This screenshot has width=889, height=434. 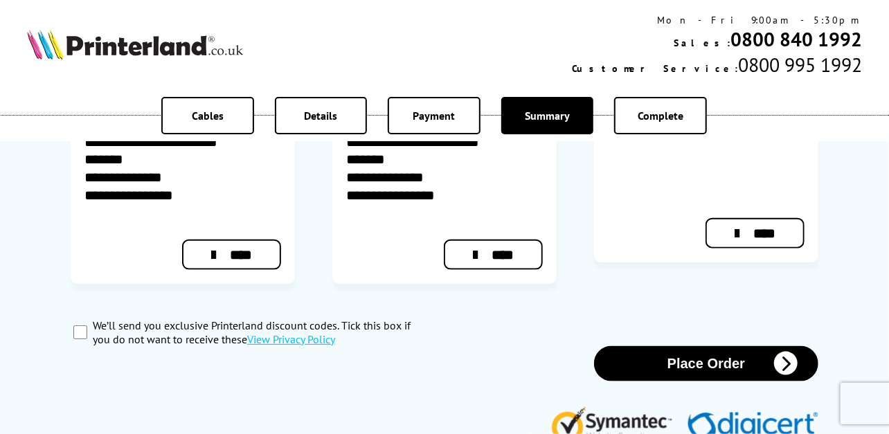 I want to click on label: We’ll send you exclusive Printerland discount codes. Tick this box if you do not want to receive ..., so click(x=261, y=332).